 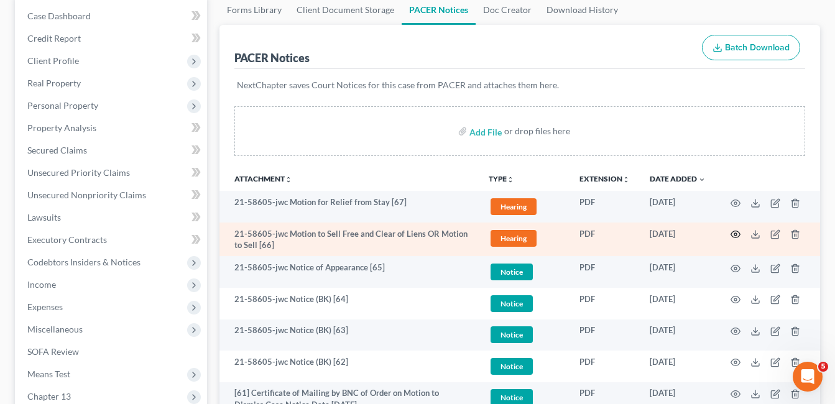 What do you see at coordinates (112, 195) in the screenshot?
I see `a: Unsecured Nonpriority Claims` at bounding box center [112, 195].